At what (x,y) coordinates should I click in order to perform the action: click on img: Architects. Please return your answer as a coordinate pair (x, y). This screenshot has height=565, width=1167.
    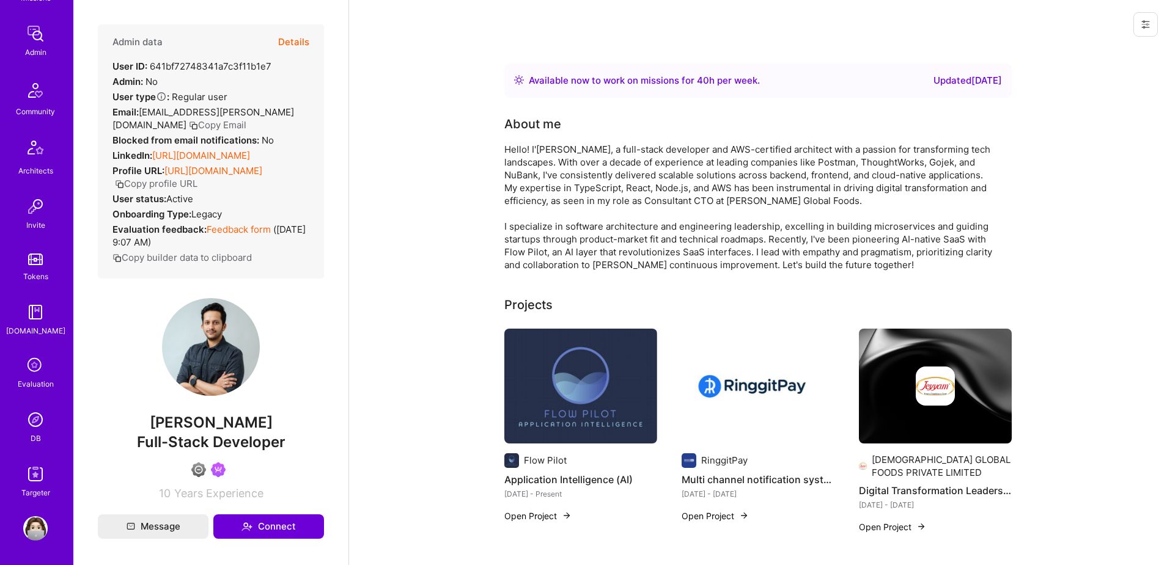
    Looking at the image, I should click on (35, 150).